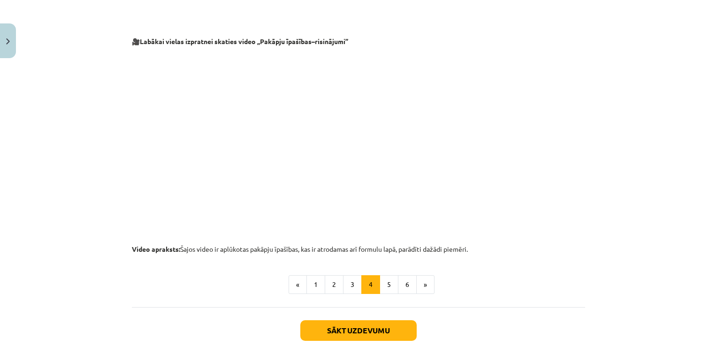 The height and width of the screenshot is (346, 717). What do you see at coordinates (371, 285) in the screenshot?
I see `button: 4` at bounding box center [371, 285].